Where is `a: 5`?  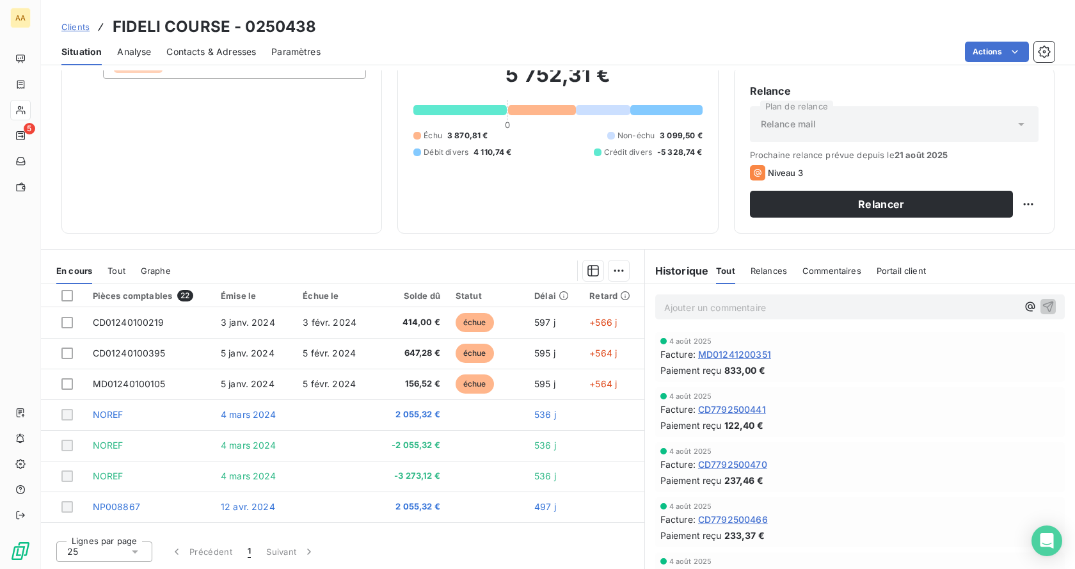
a: 5 is located at coordinates (20, 136).